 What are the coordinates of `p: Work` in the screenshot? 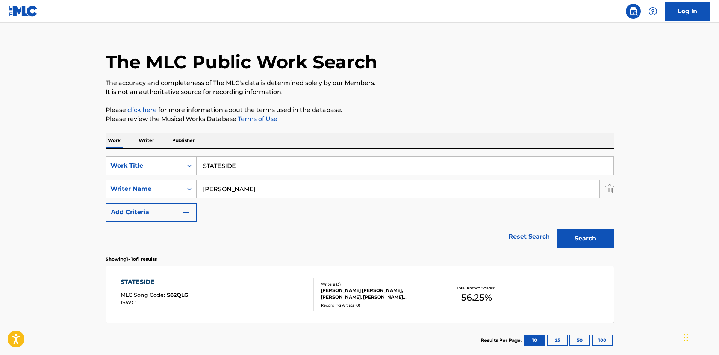 It's located at (114, 141).